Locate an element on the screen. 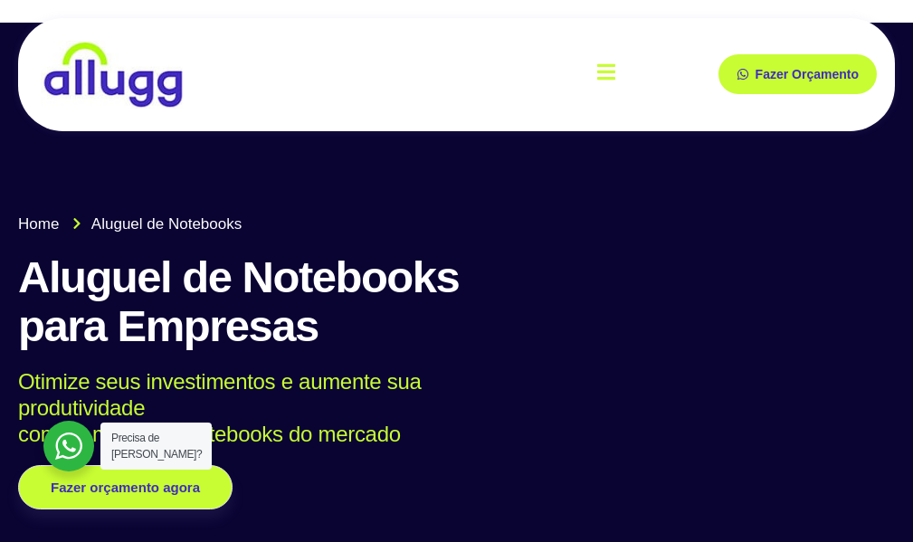  button: open-menu is located at coordinates (606, 74).